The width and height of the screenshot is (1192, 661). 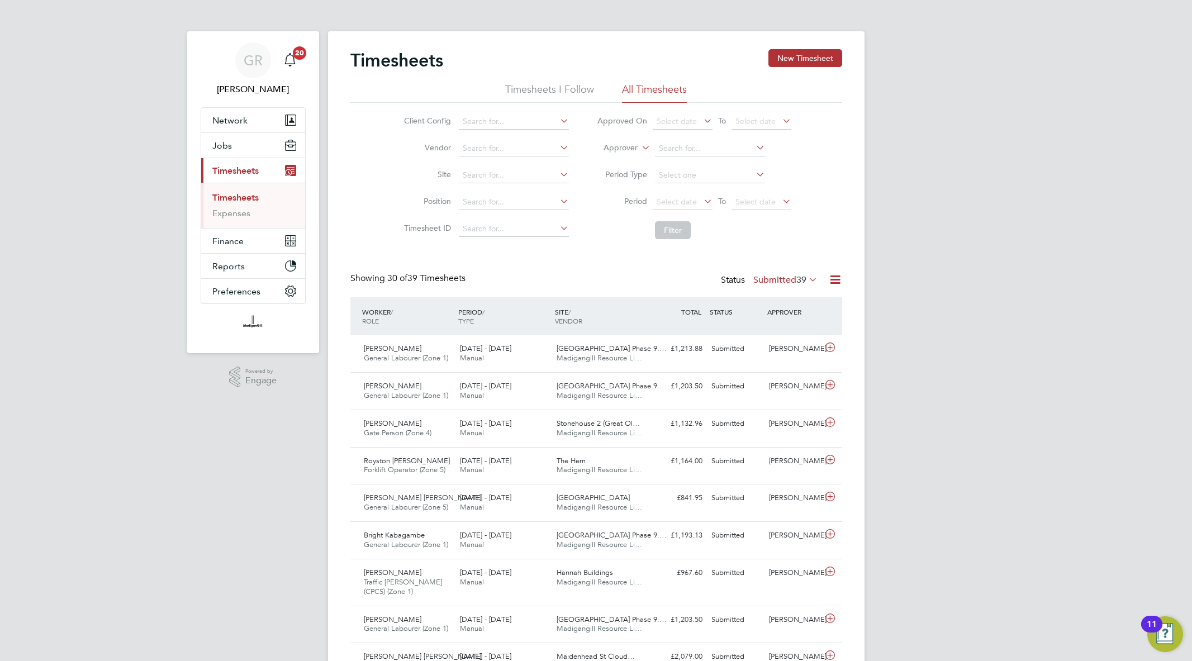 I want to click on a: Expenses, so click(x=231, y=213).